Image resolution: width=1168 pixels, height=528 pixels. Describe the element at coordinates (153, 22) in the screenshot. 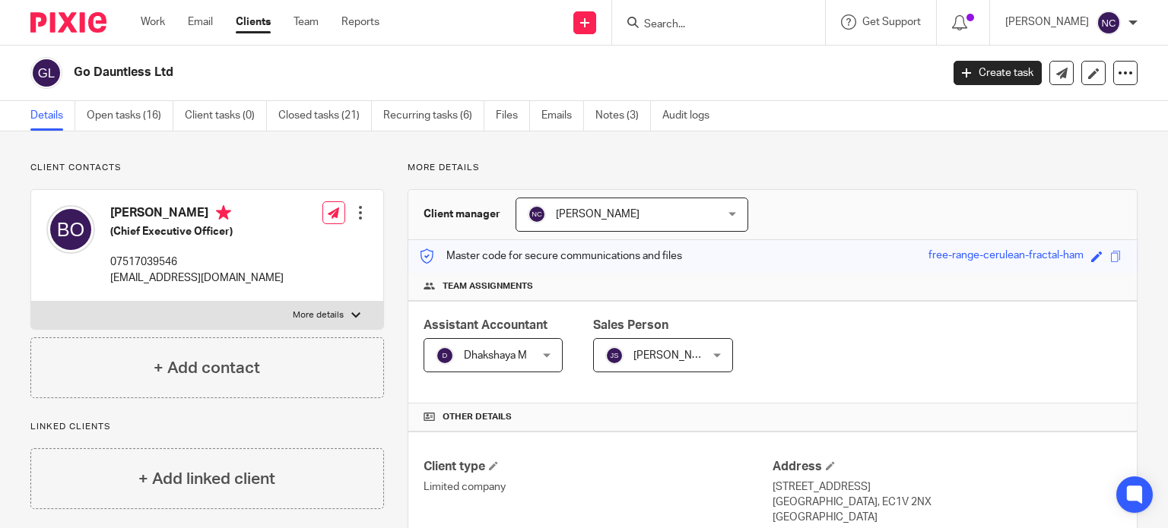

I see `a: Work` at that location.